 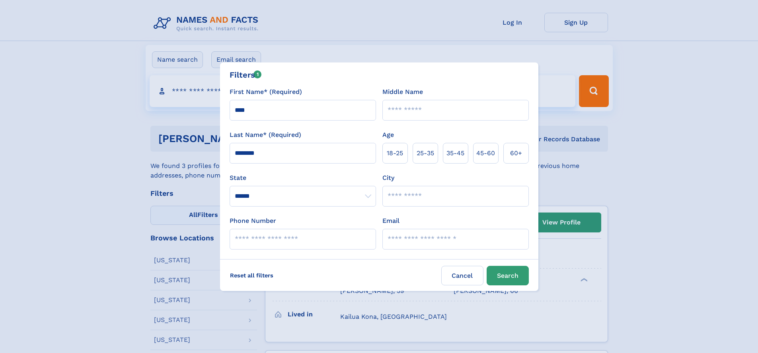 What do you see at coordinates (425, 153) in the screenshot?
I see `span: 25‑35` at bounding box center [425, 153].